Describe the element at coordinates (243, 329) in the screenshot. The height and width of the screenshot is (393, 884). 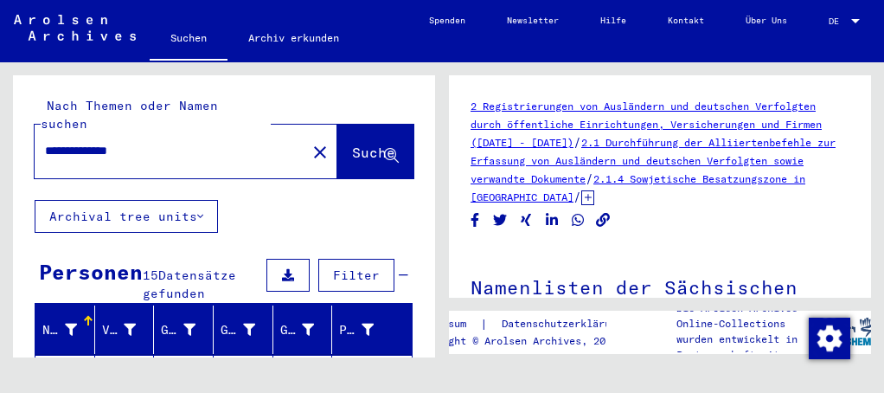
I see `mat-header-cell: Geburt‏` at that location.